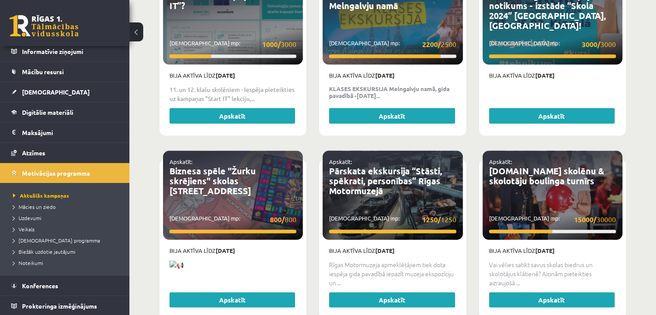  I want to click on strong: 2200/, so click(431, 44).